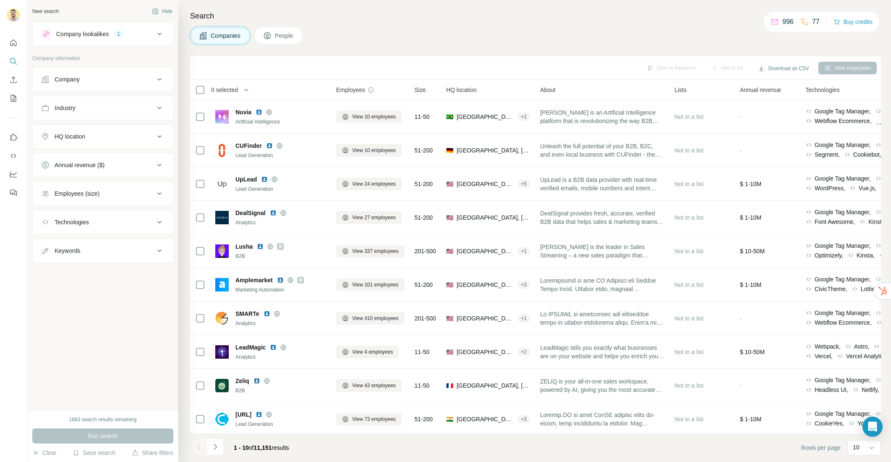 The width and height of the screenshot is (891, 462). What do you see at coordinates (877, 222) in the screenshot?
I see `span: Kinsta,` at bounding box center [877, 222].